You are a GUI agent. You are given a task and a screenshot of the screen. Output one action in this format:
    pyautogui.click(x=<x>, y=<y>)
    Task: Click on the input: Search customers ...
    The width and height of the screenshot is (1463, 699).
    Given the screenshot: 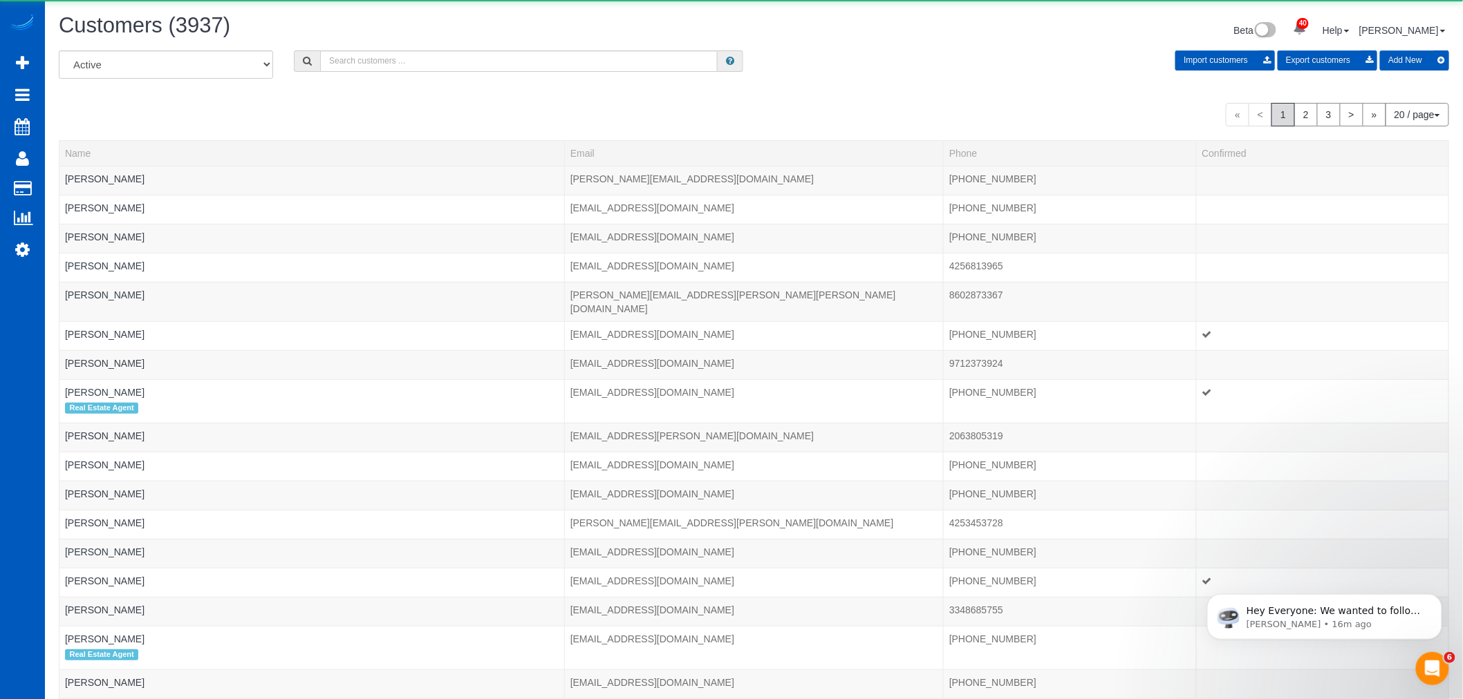 What is the action you would take?
    pyautogui.click(x=518, y=61)
    